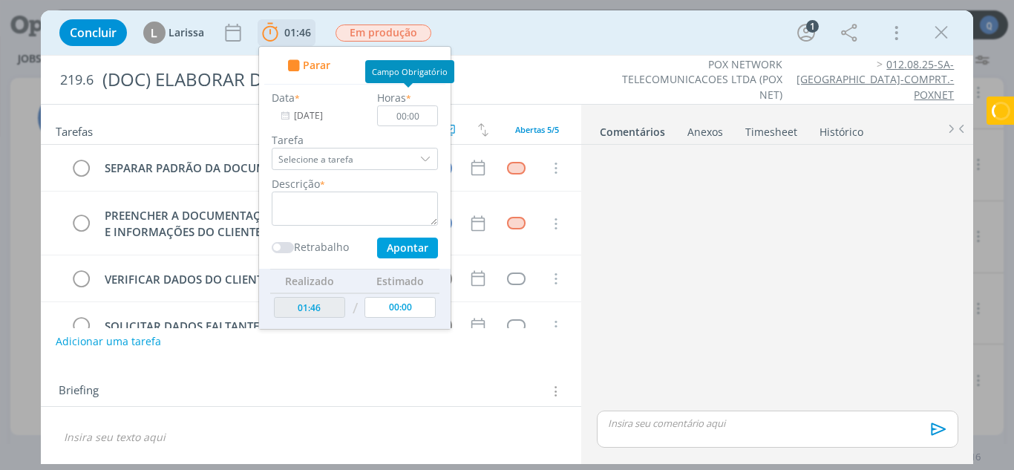 The image size is (1014, 470). I want to click on div: L, so click(154, 33).